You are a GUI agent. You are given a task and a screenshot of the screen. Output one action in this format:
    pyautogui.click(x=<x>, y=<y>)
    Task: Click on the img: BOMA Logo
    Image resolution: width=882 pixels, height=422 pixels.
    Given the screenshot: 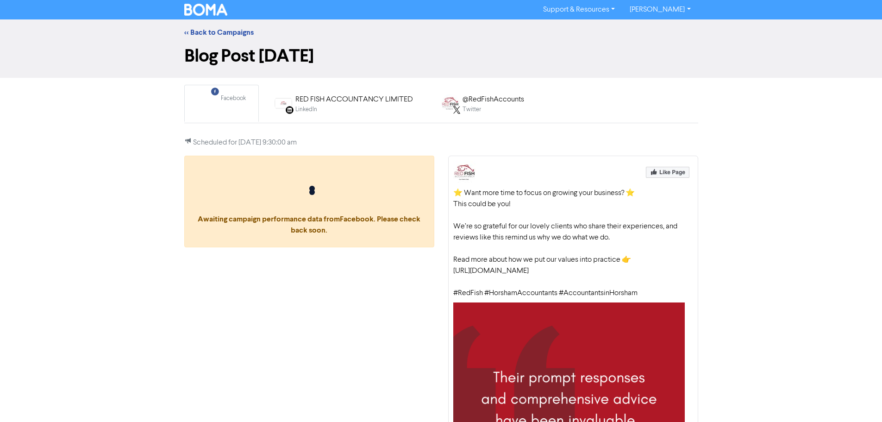 What is the action you would take?
    pyautogui.click(x=206, y=10)
    